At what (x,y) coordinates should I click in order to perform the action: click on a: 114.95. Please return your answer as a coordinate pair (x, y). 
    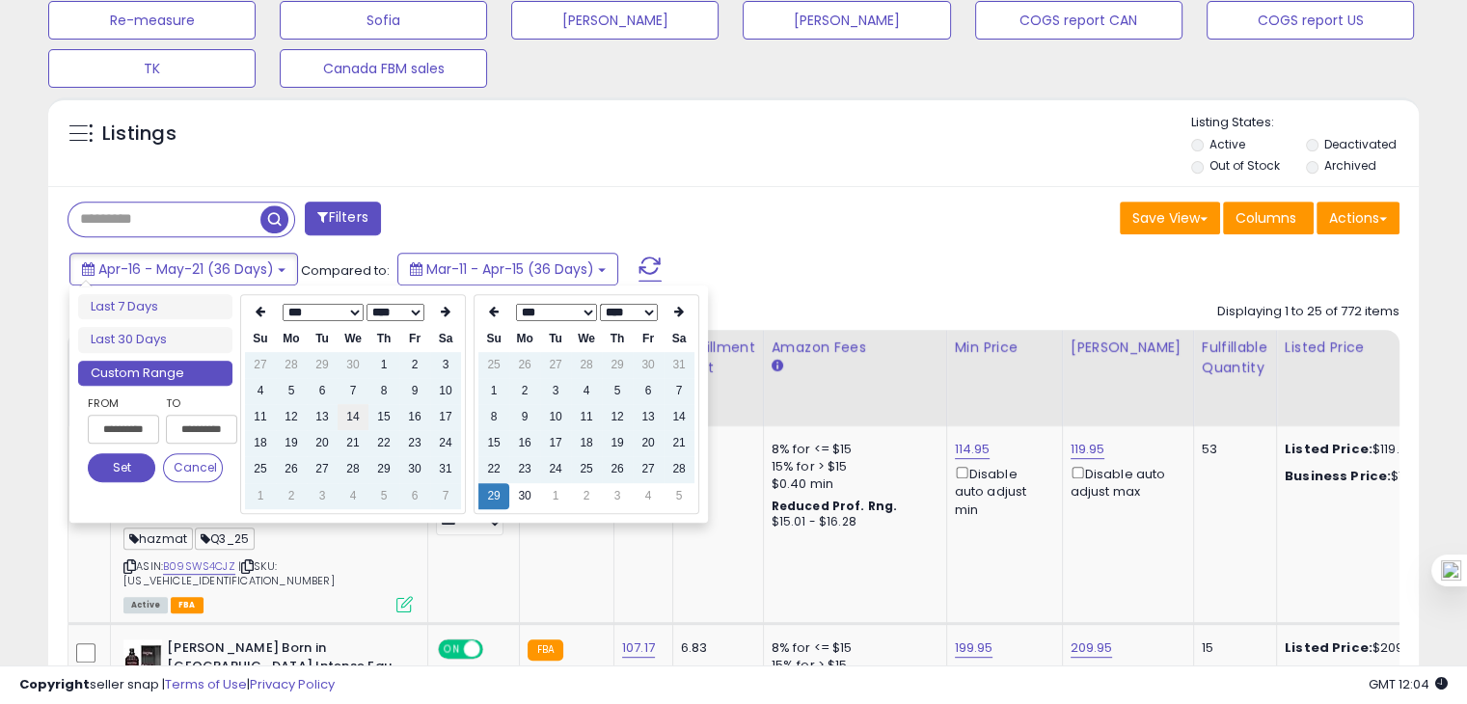
    Looking at the image, I should click on (972, 449).